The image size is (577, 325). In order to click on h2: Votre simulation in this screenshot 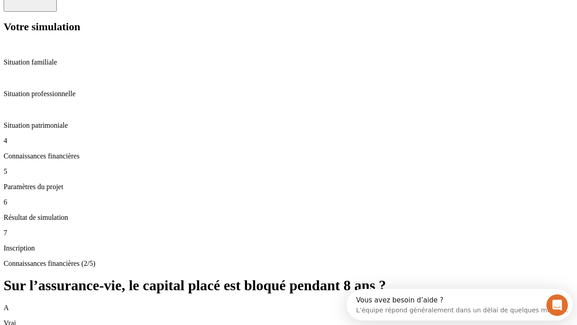, I will do `click(289, 27)`.